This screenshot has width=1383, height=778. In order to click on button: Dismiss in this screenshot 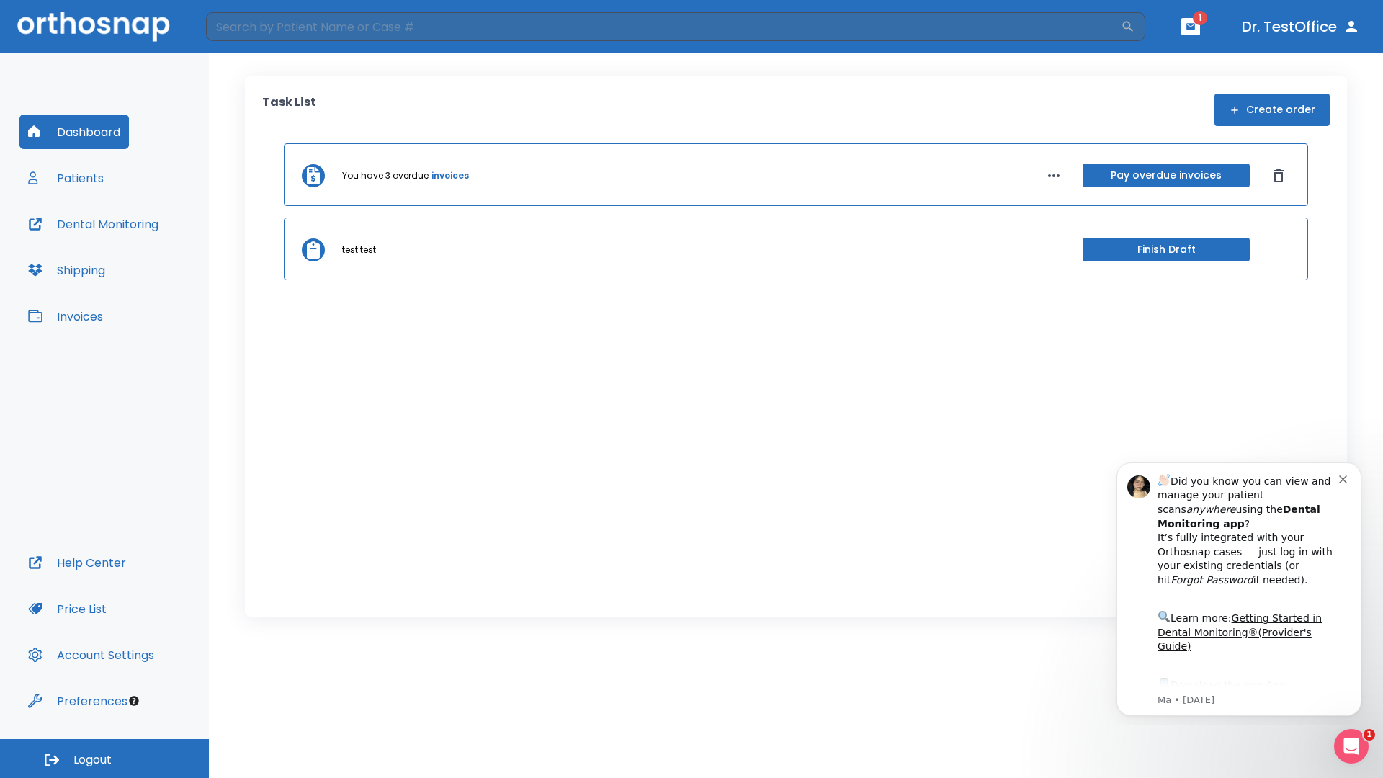, I will do `click(1279, 176)`.